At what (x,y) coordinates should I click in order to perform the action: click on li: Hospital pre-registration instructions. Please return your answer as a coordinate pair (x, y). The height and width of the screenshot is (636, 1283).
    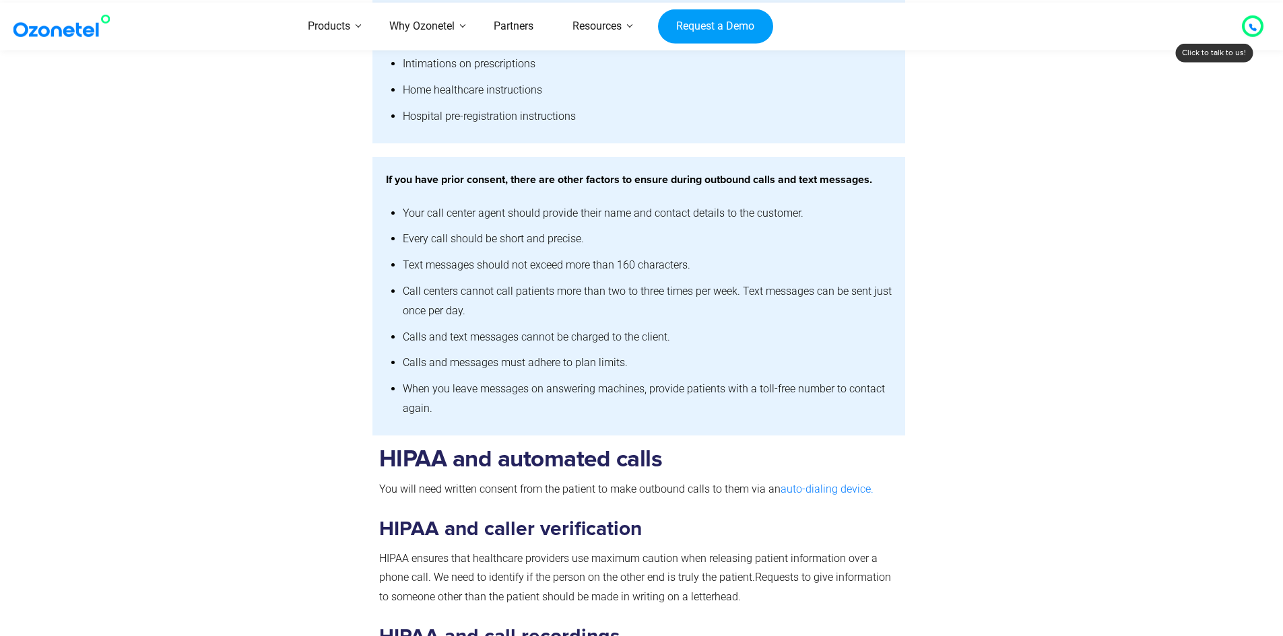
    Looking at the image, I should click on (647, 116).